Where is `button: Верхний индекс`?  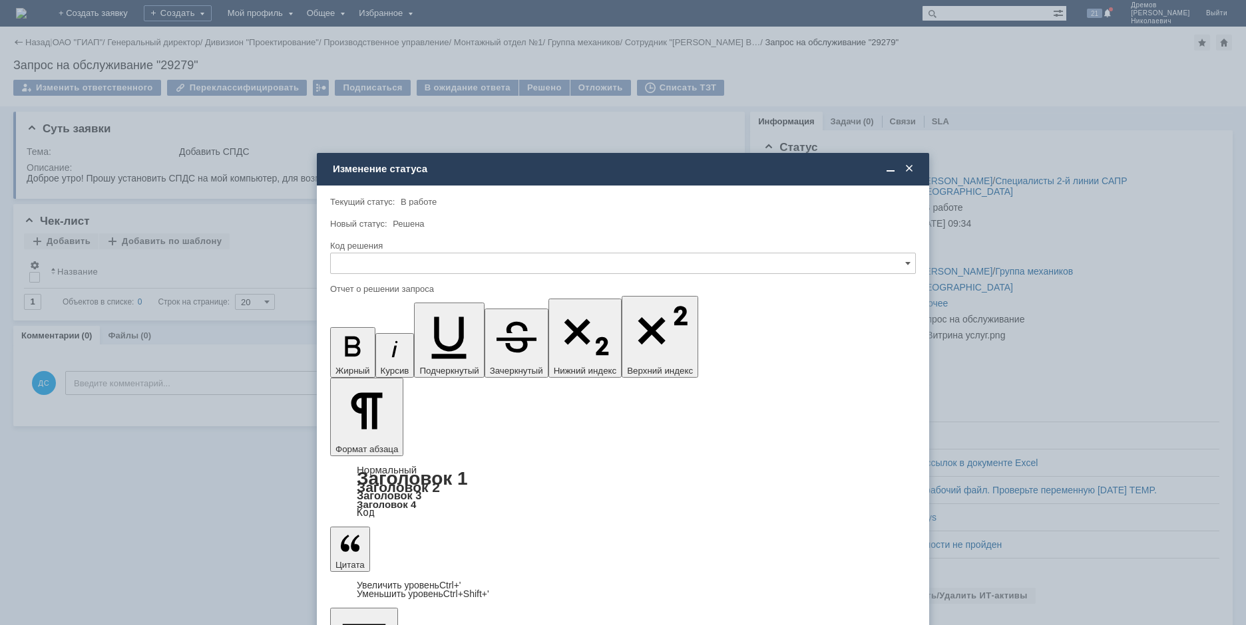
button: Верхний индекс is located at coordinates (659, 337).